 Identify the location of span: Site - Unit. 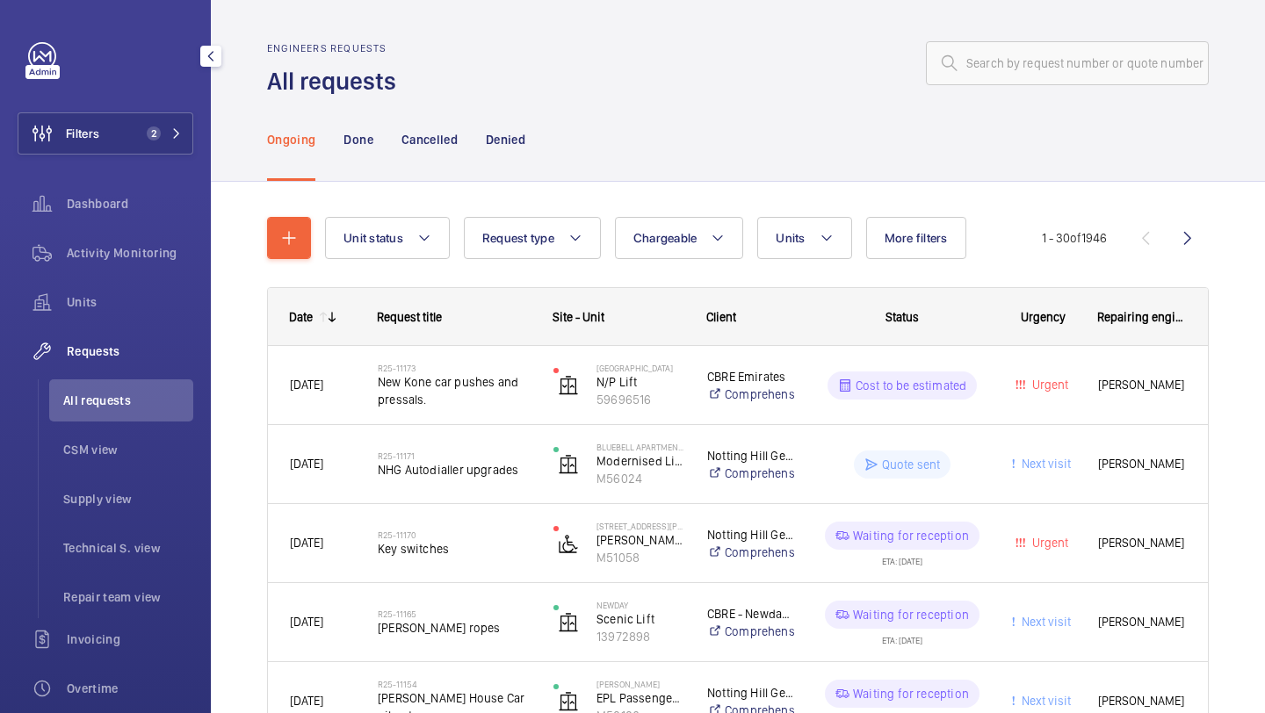
(578, 317).